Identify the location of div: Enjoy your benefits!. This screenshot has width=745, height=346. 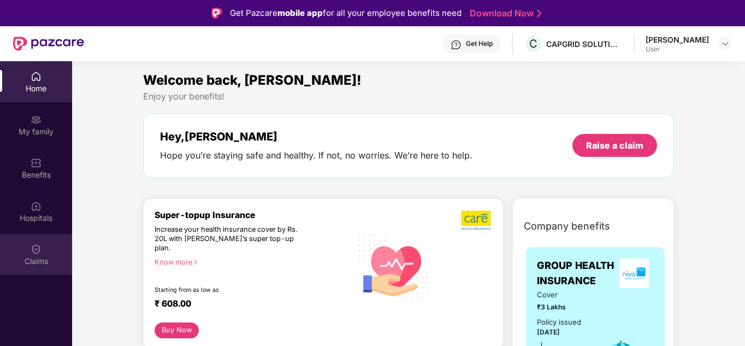
(408, 96).